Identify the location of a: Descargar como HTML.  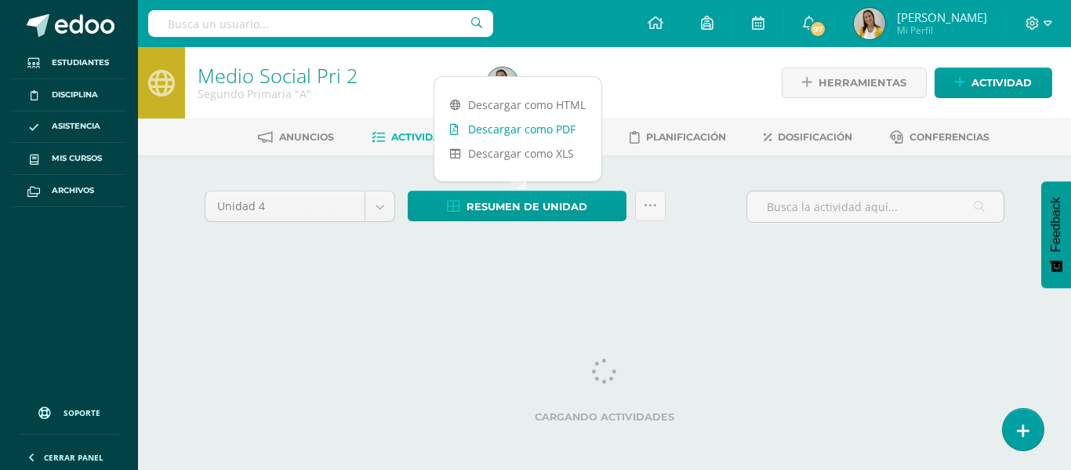
(518, 104).